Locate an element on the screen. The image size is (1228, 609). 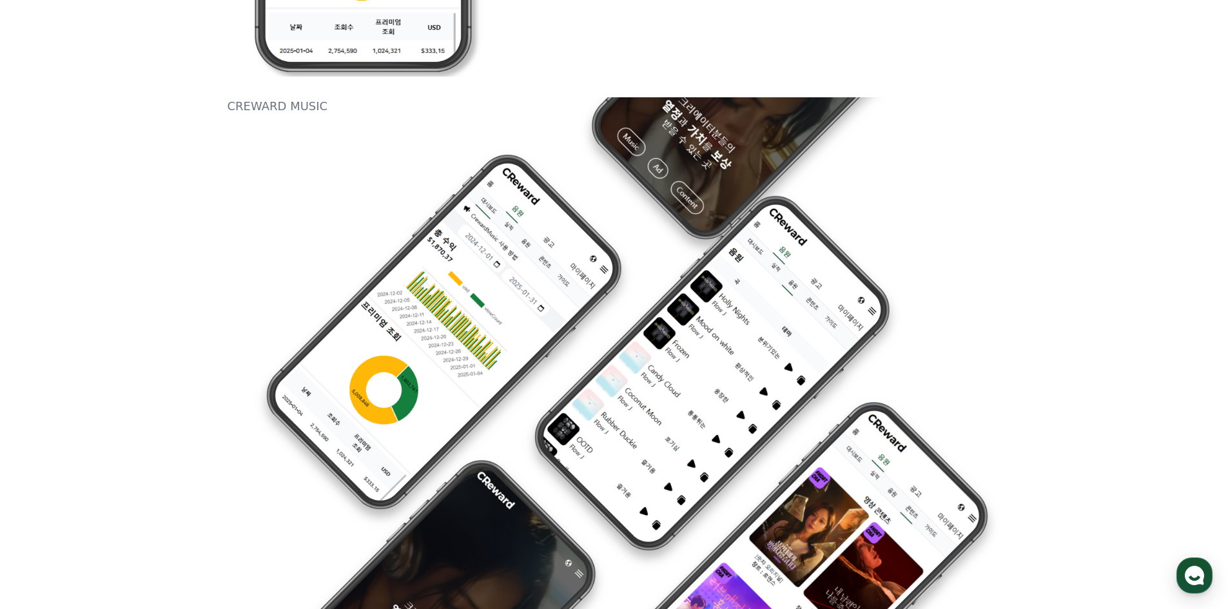
p: CREWARD MUSIC is located at coordinates (278, 350).